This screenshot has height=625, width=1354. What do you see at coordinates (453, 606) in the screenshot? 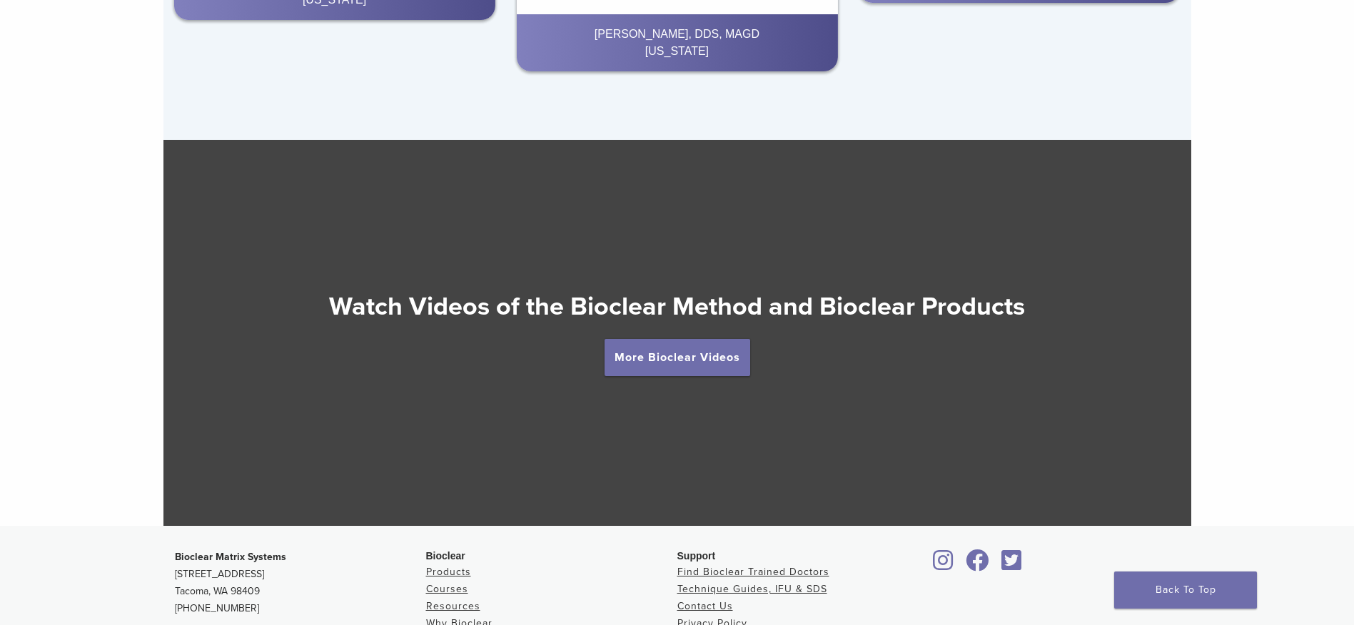
I see `a: Resources` at bounding box center [453, 606].